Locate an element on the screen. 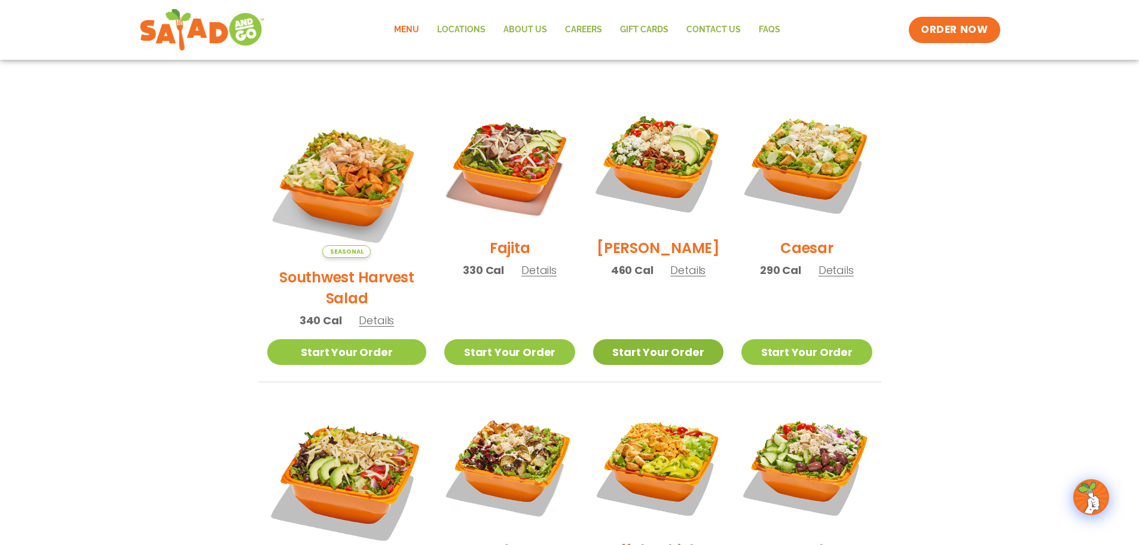 This screenshot has width=1139, height=545. img: Product photo for Greek Salad is located at coordinates (807, 465).